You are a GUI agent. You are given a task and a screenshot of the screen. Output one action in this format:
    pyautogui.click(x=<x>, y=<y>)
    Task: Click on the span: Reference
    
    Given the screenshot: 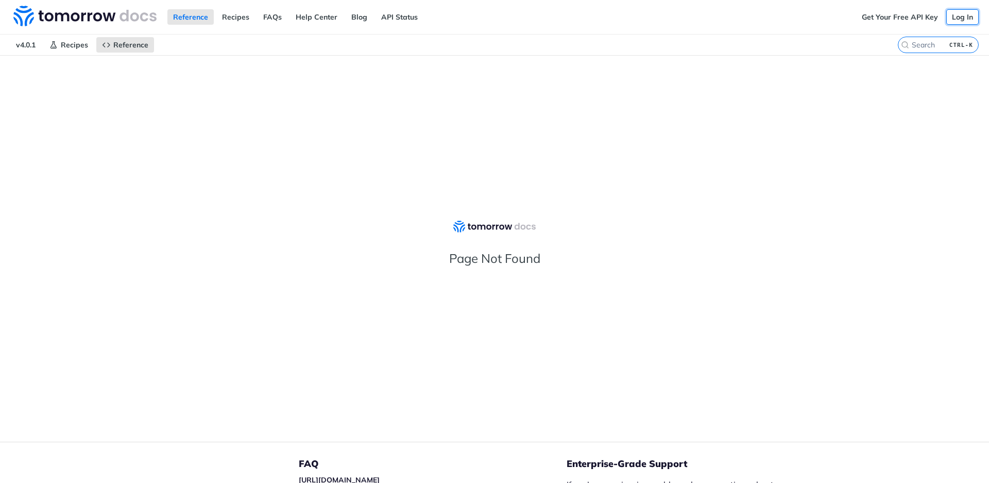 What is the action you would take?
    pyautogui.click(x=131, y=45)
    